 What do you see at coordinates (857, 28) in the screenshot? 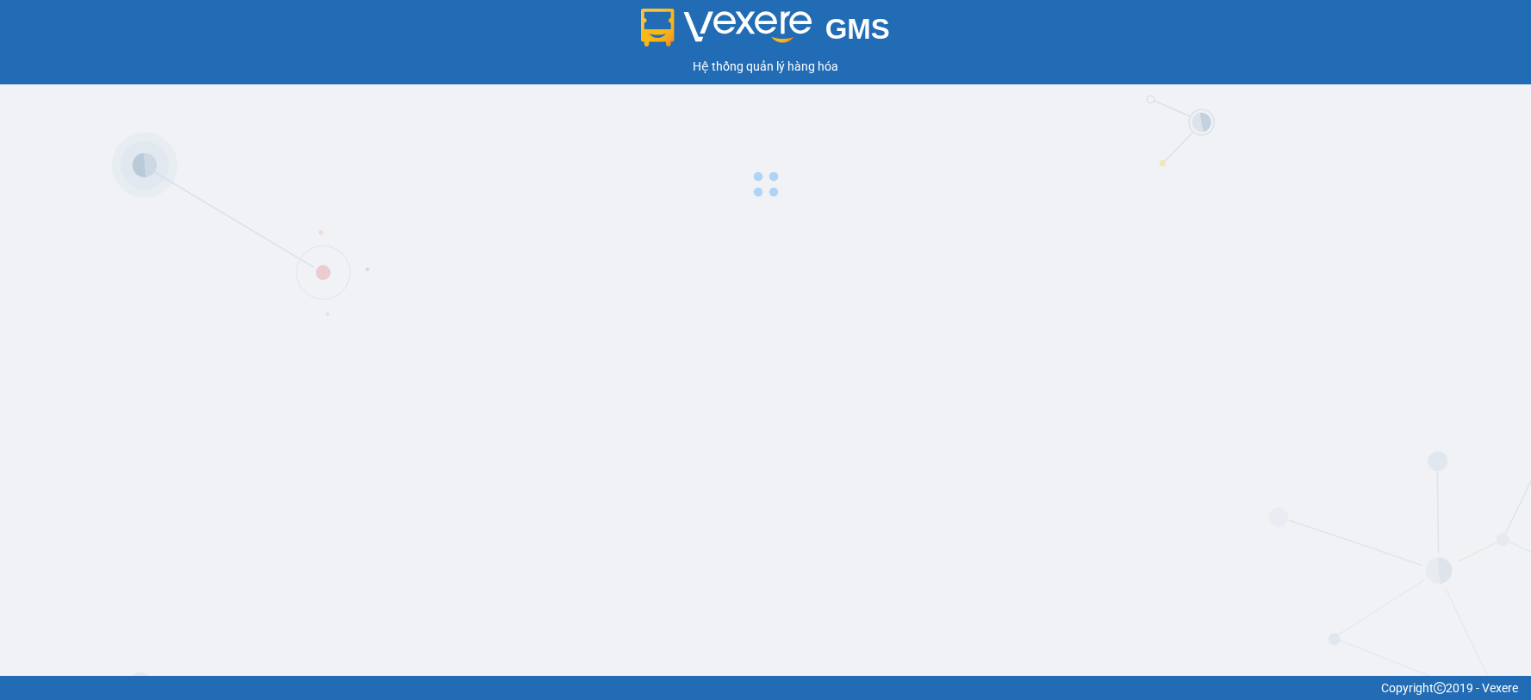
I see `span: GMS` at bounding box center [857, 28].